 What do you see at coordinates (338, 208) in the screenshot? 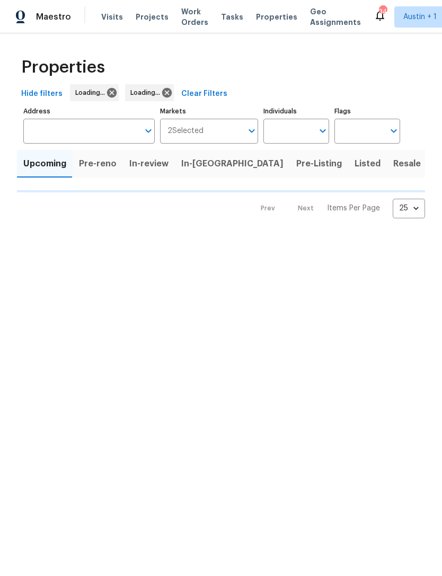
I see `nav: Pagination Navigation` at bounding box center [338, 208].